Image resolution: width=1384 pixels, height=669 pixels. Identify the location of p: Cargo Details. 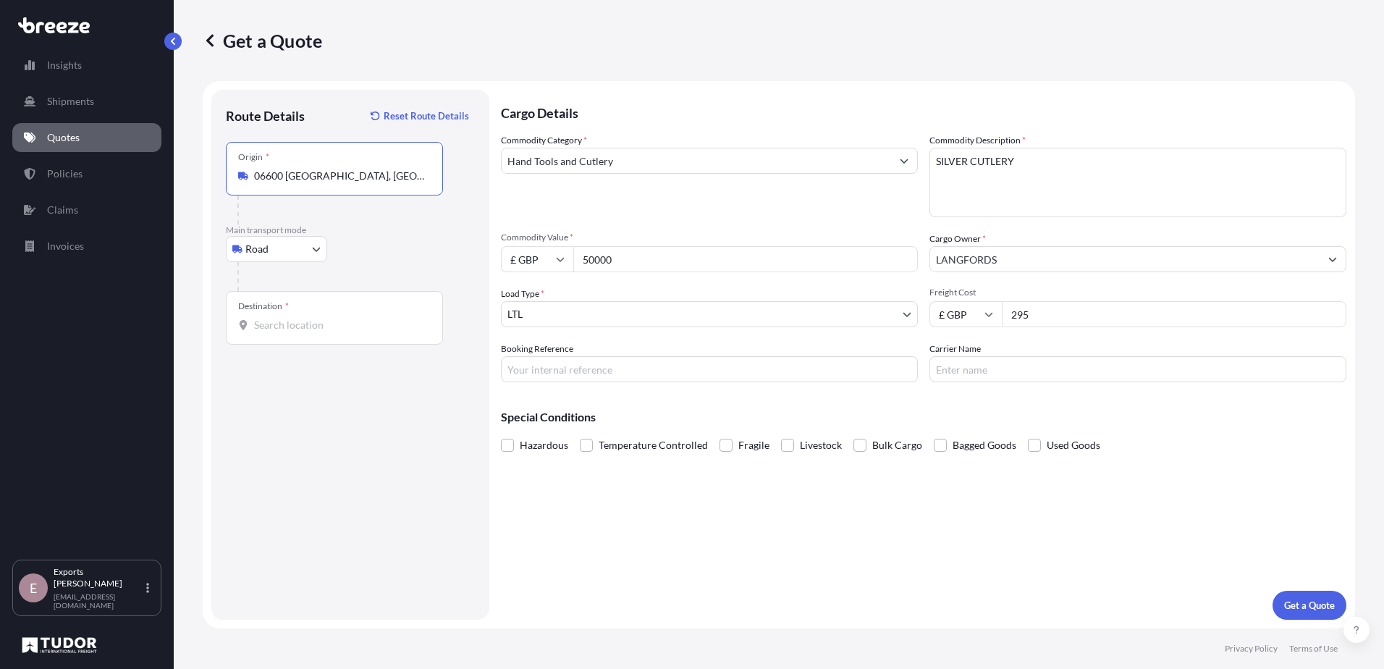
(924, 111).